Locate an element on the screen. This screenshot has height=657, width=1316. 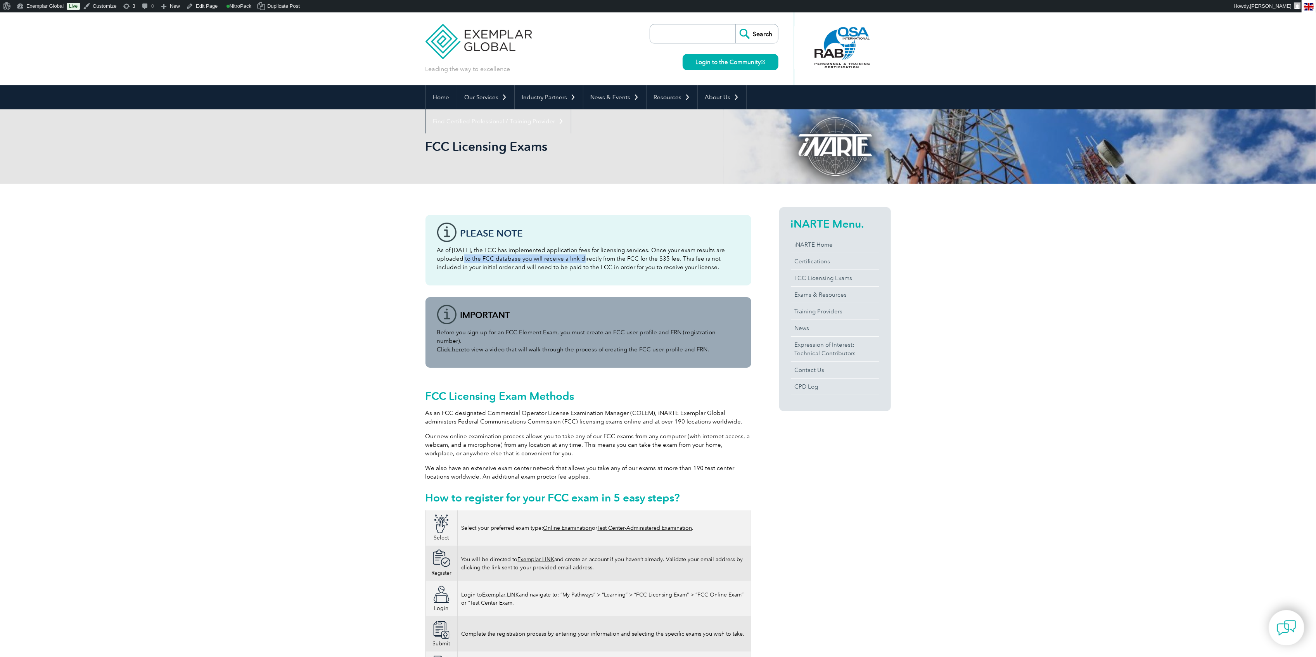
td: Select your preferred exam type: or . is located at coordinates (604, 528).